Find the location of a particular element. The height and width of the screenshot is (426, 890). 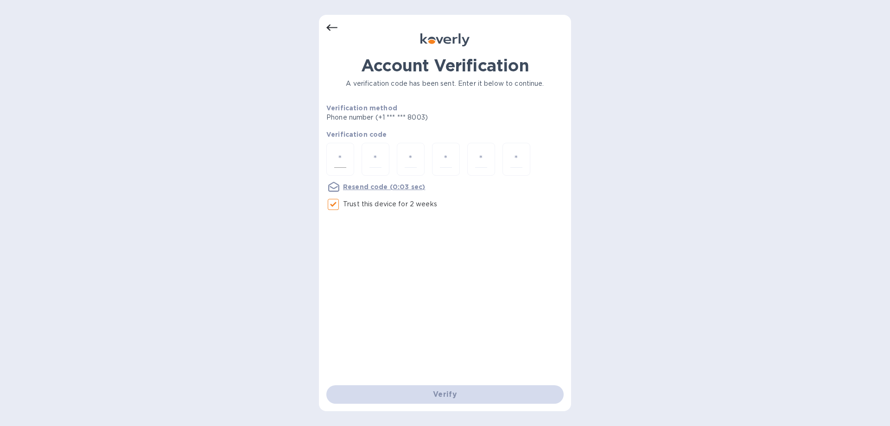

p: A verification code has been sent. Enter it below to continue. is located at coordinates (445, 83).